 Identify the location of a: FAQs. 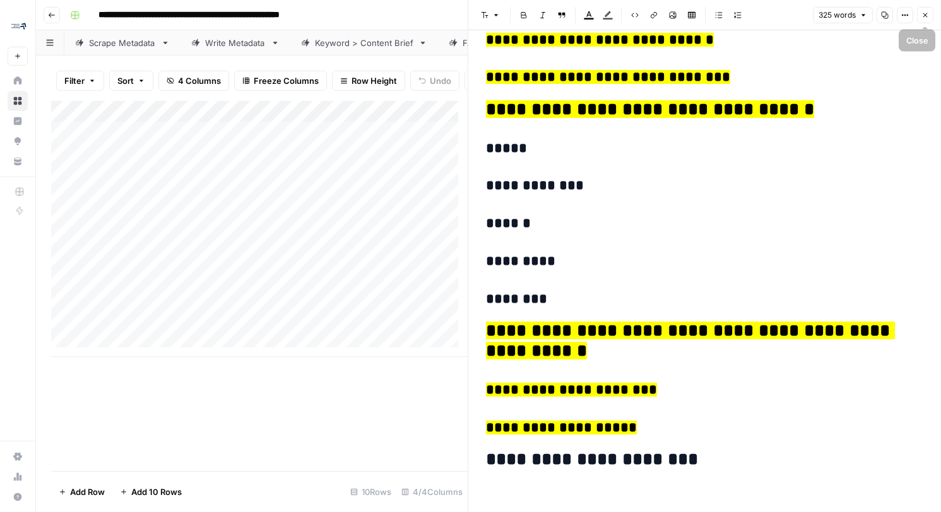
(473, 43).